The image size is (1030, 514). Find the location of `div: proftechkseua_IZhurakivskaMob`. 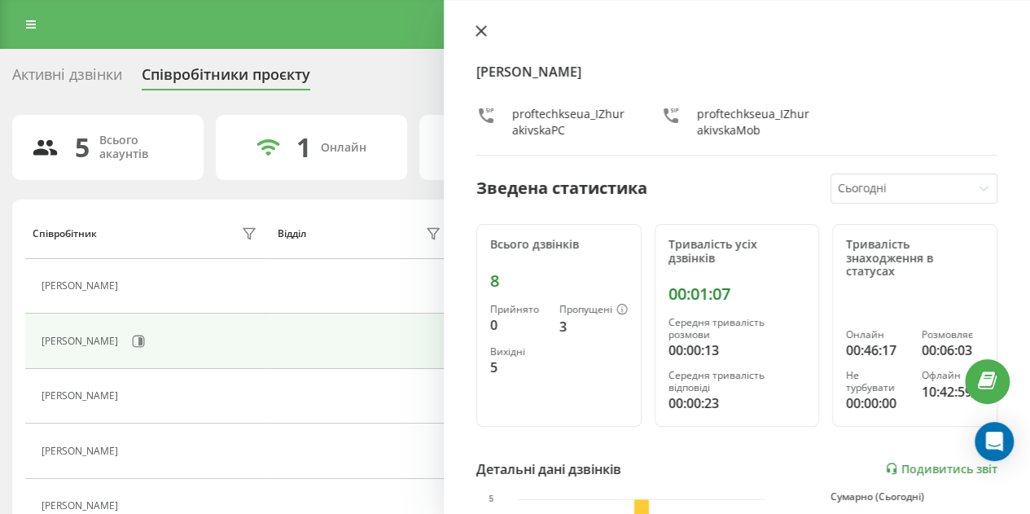

div: proftechkseua_IZhurakivskaMob is located at coordinates (755, 122).